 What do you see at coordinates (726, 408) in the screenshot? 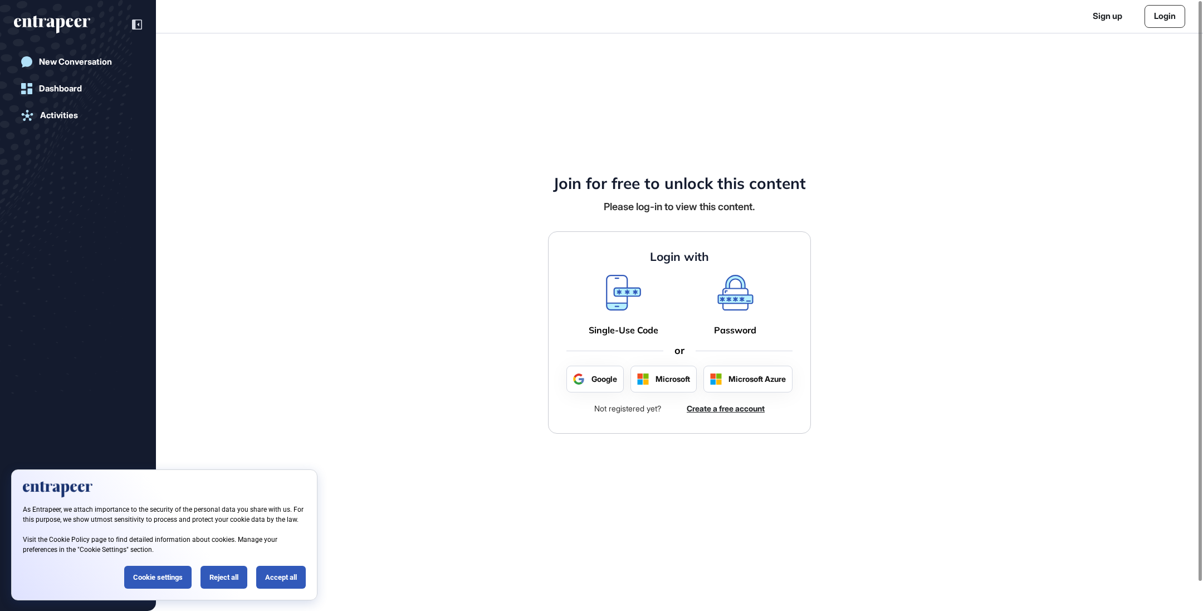
I see `a: Create a free account` at bounding box center [726, 408].